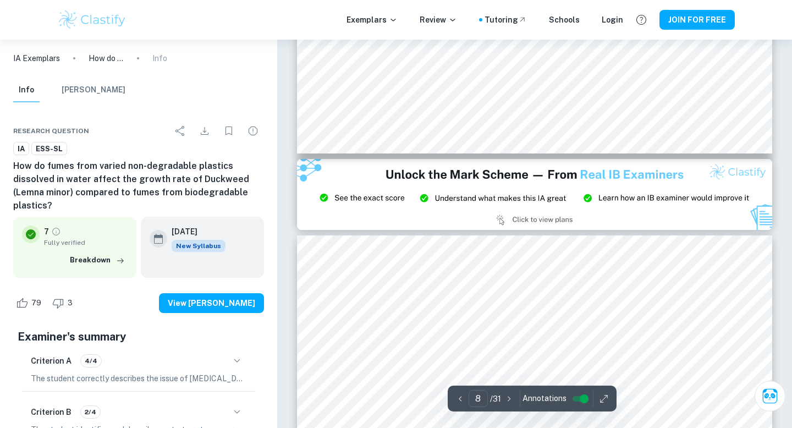 The height and width of the screenshot is (428, 792). I want to click on span: Annotations, so click(545, 398).